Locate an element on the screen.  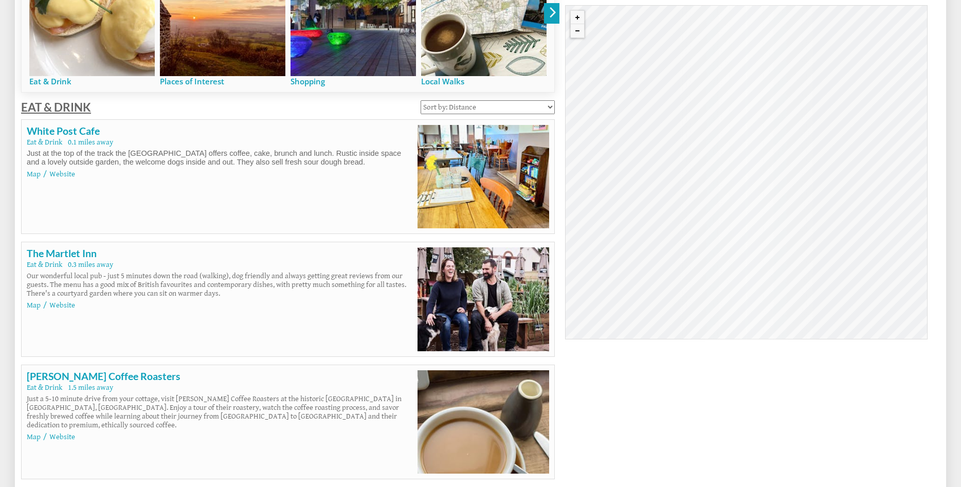
li: 0.1 miles away is located at coordinates (90, 142).